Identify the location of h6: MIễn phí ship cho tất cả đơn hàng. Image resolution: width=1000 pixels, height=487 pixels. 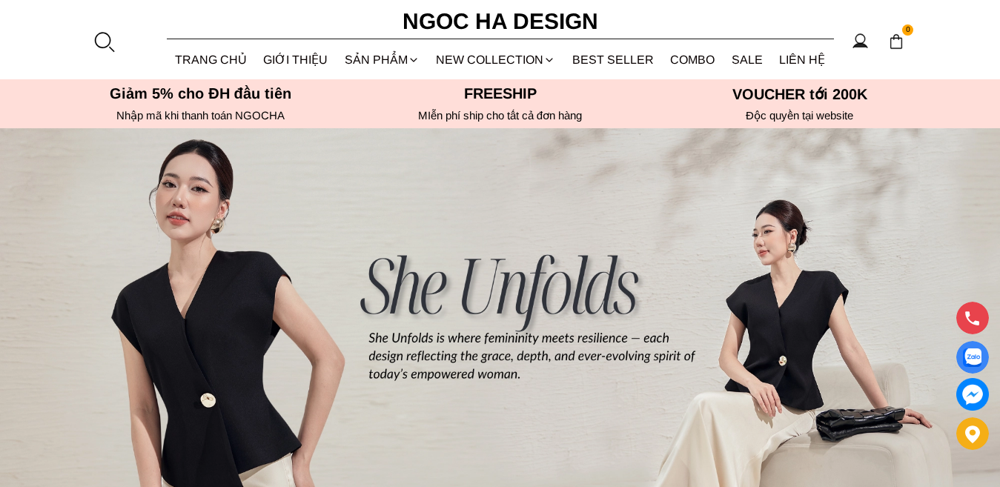
(501, 116).